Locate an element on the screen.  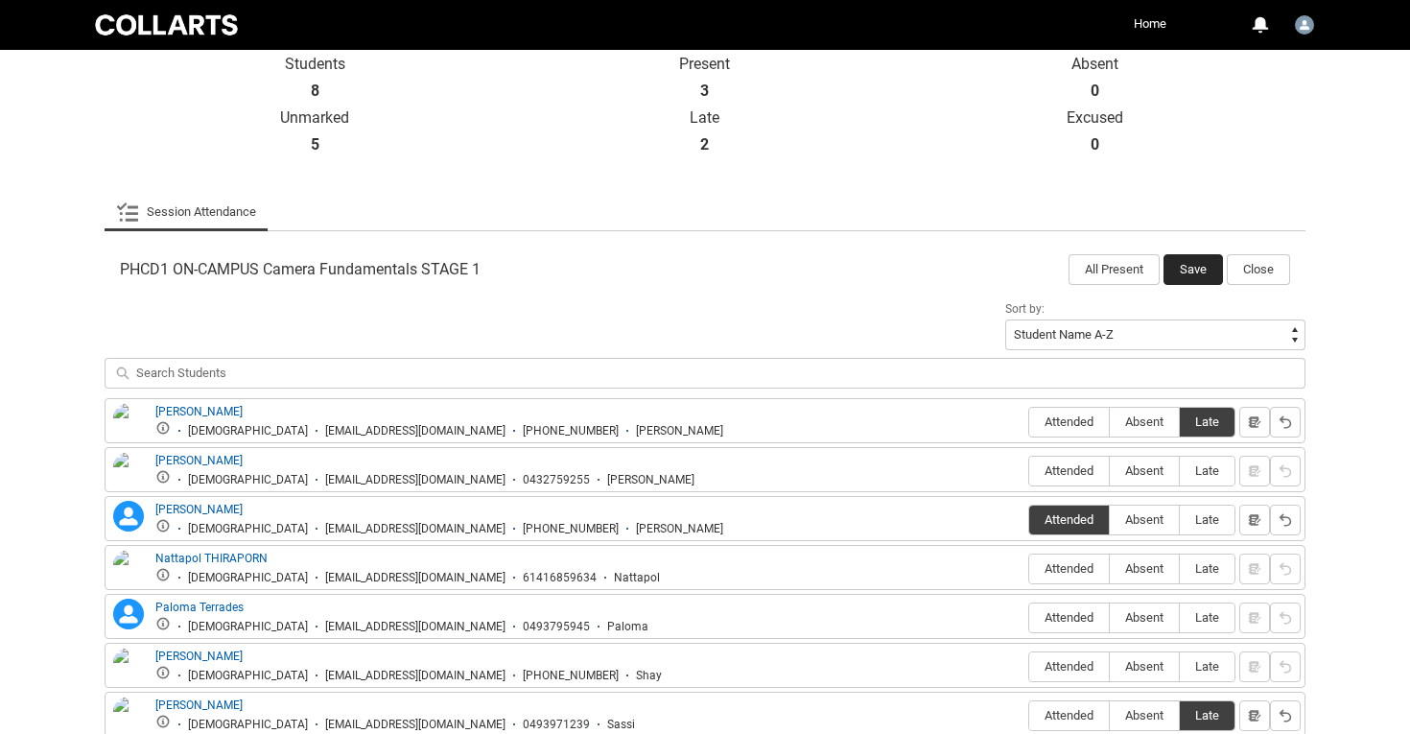
div: Paloma is located at coordinates (627, 626).